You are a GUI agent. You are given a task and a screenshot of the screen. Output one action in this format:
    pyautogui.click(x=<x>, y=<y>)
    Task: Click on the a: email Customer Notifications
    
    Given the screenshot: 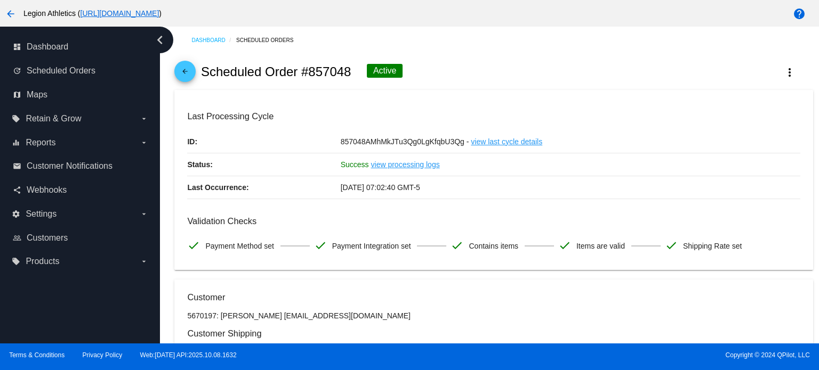 What is the action you would take?
    pyautogui.click(x=80, y=166)
    